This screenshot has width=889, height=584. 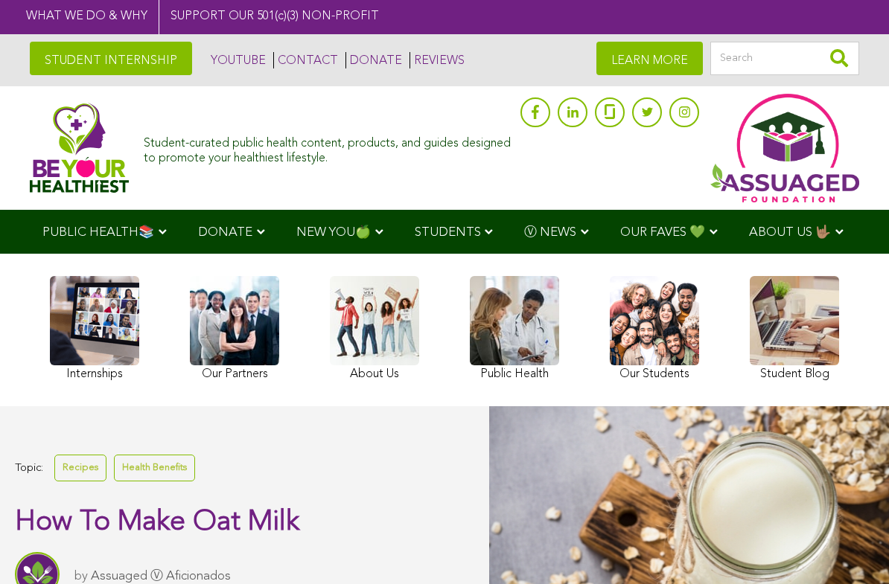 What do you see at coordinates (225, 232) in the screenshot?
I see `span: DONATE` at bounding box center [225, 232].